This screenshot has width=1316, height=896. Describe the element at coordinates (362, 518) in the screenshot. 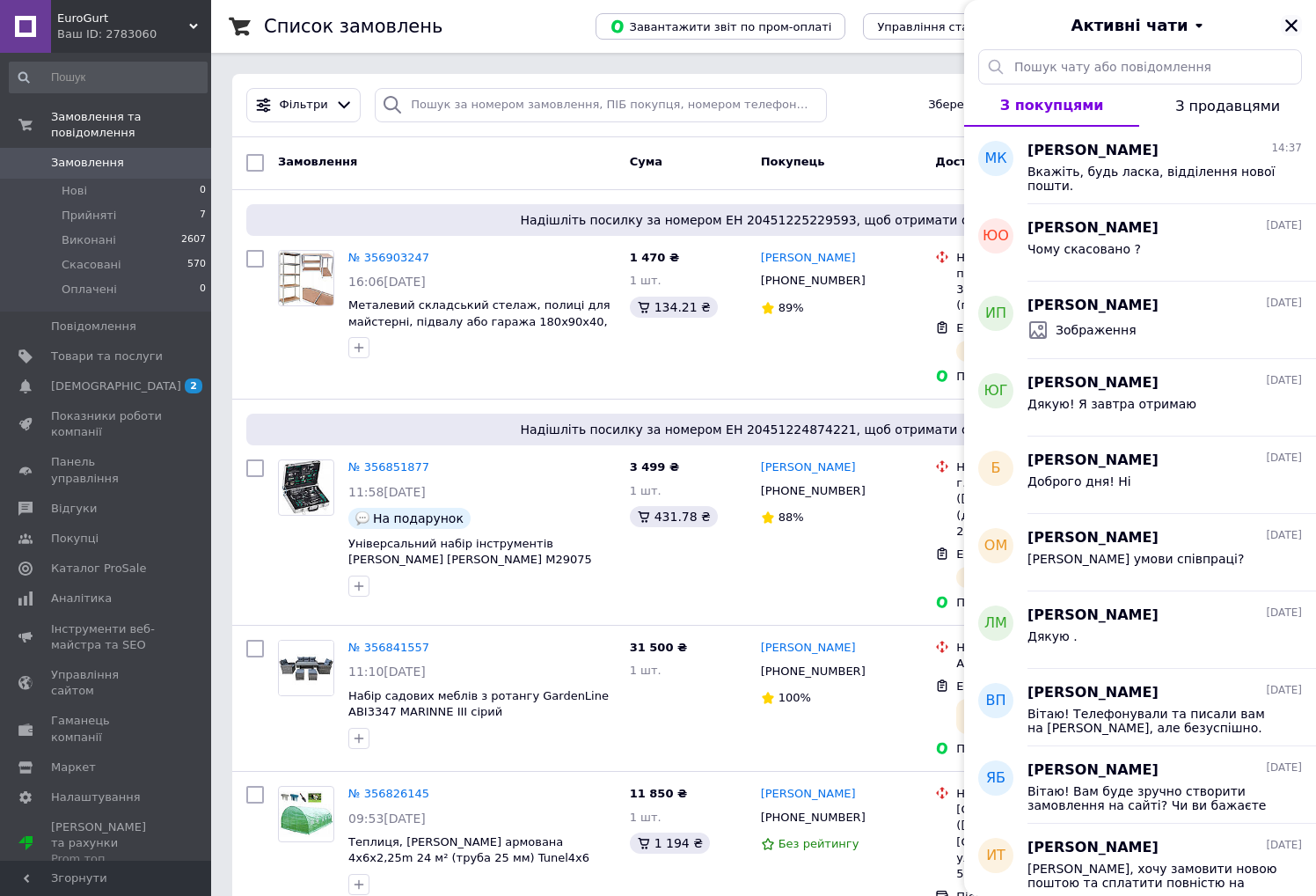

I see `img: :speech_balloon:` at that location.